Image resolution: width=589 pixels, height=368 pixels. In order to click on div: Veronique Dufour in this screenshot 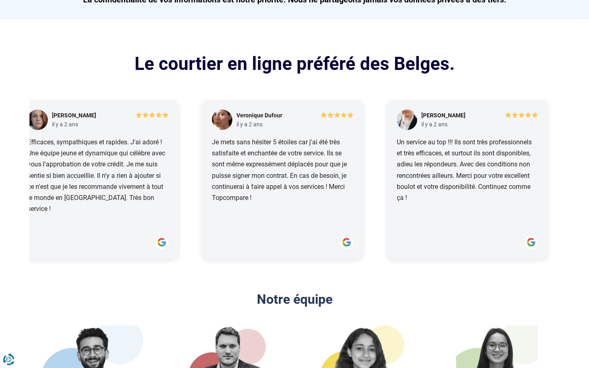, I will do `click(259, 116)`.